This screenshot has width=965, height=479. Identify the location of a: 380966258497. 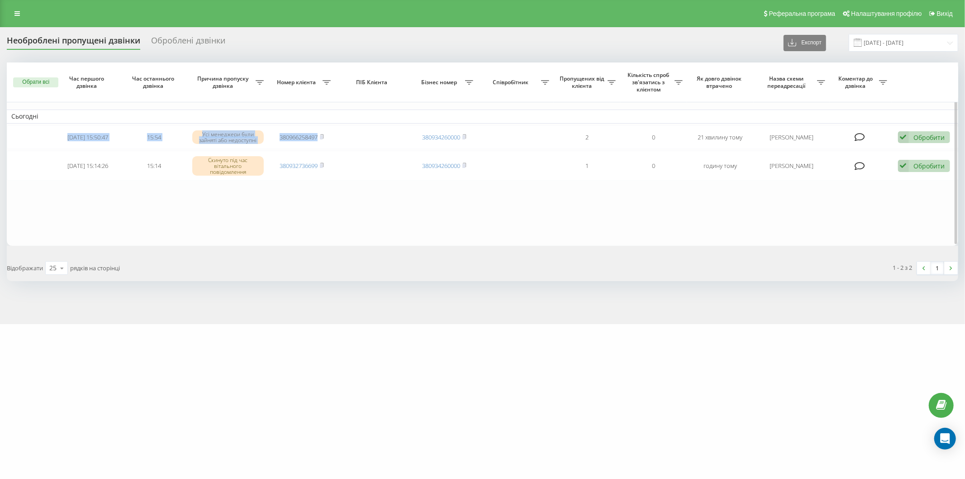
(299, 137).